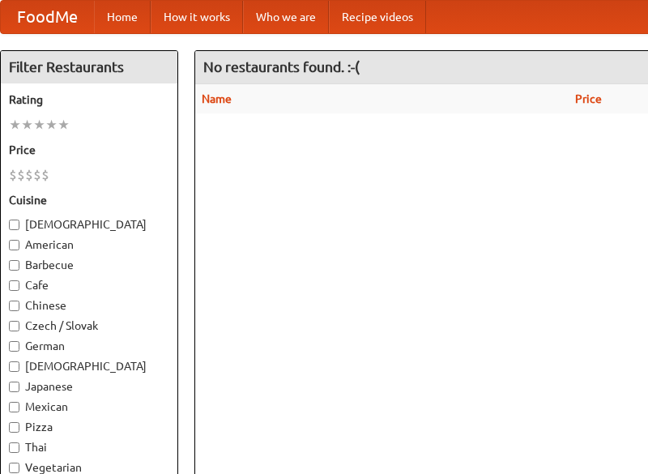  What do you see at coordinates (89, 200) in the screenshot?
I see `h5: Cuisine` at bounding box center [89, 200].